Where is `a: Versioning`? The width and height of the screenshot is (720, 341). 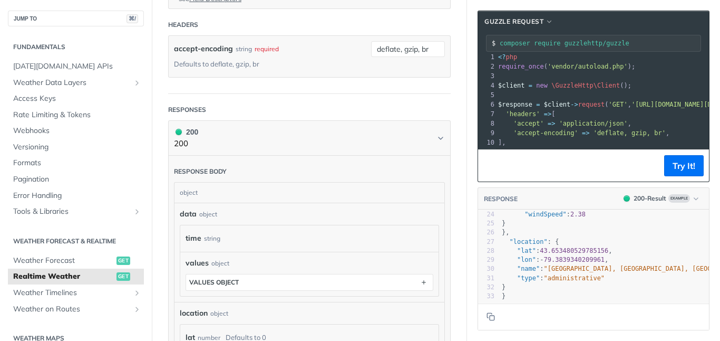 a: Versioning is located at coordinates (76, 147).